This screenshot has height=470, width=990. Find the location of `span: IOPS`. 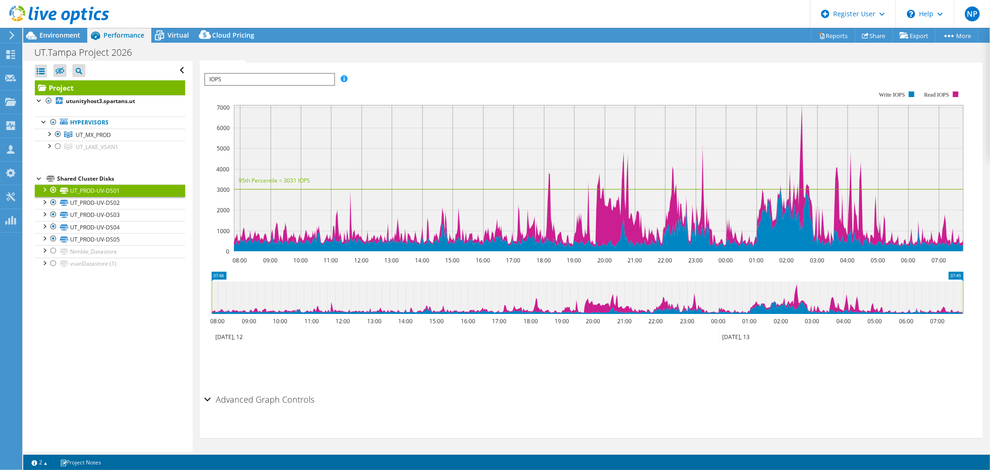

span: IOPS is located at coordinates (269, 79).